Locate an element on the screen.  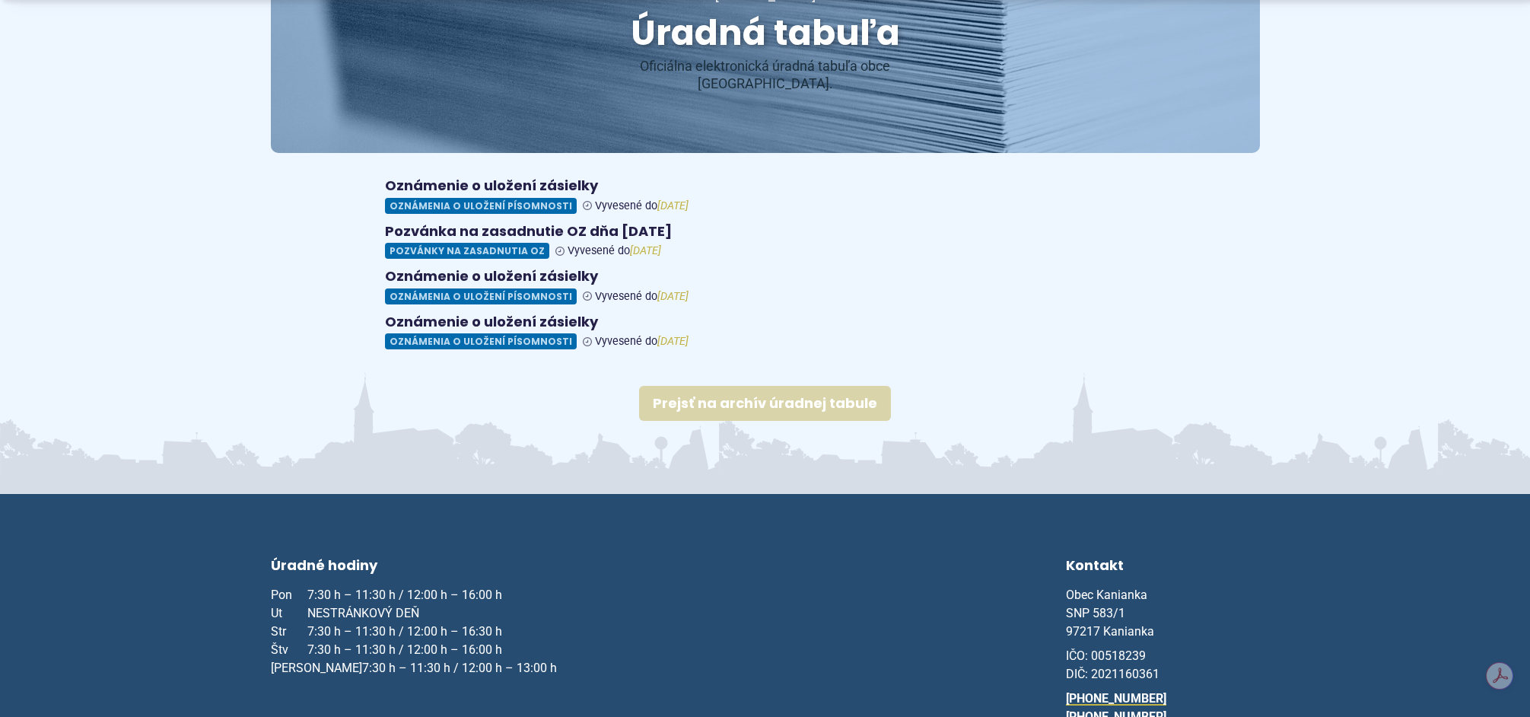
a: Prejsť na archív úradnej tabule is located at coordinates (765, 403).